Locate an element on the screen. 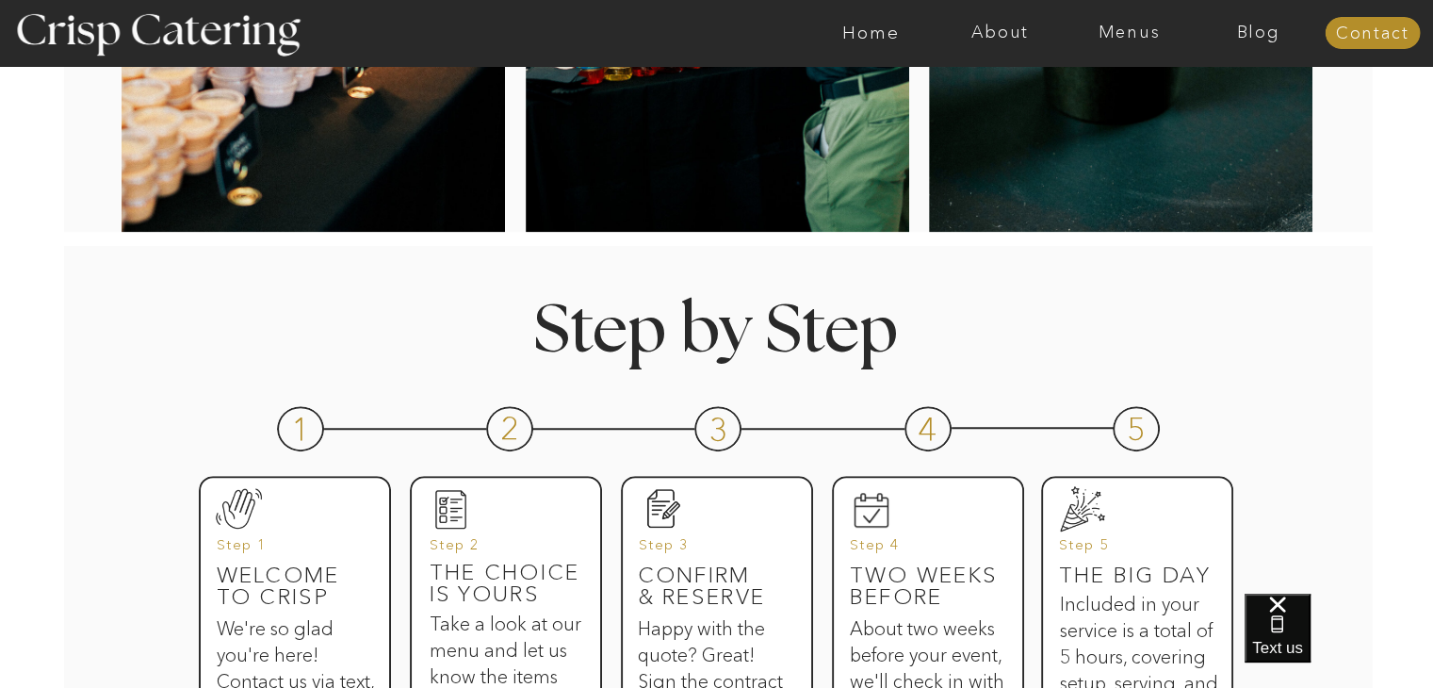 Image resolution: width=1433 pixels, height=688 pixels. span: Text us is located at coordinates (33, 54).